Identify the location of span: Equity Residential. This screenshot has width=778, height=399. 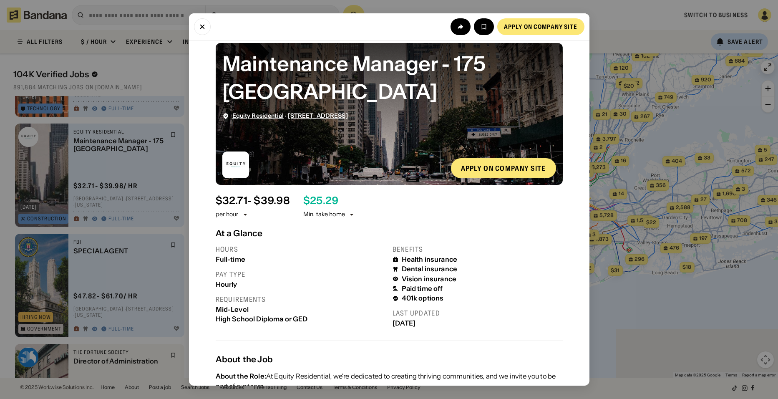
(258, 116).